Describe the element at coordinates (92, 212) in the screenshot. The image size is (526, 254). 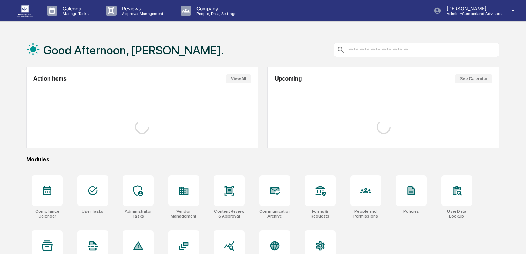
I see `div: User Tasks` at that location.